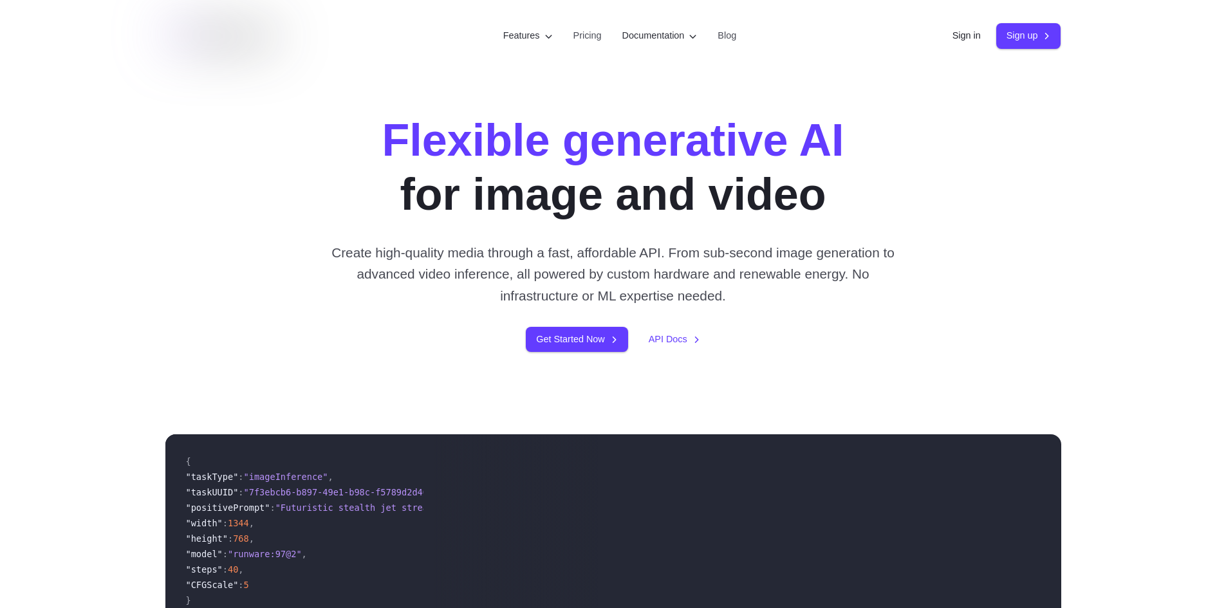 Image resolution: width=1226 pixels, height=608 pixels. I want to click on a: API Docs, so click(675, 339).